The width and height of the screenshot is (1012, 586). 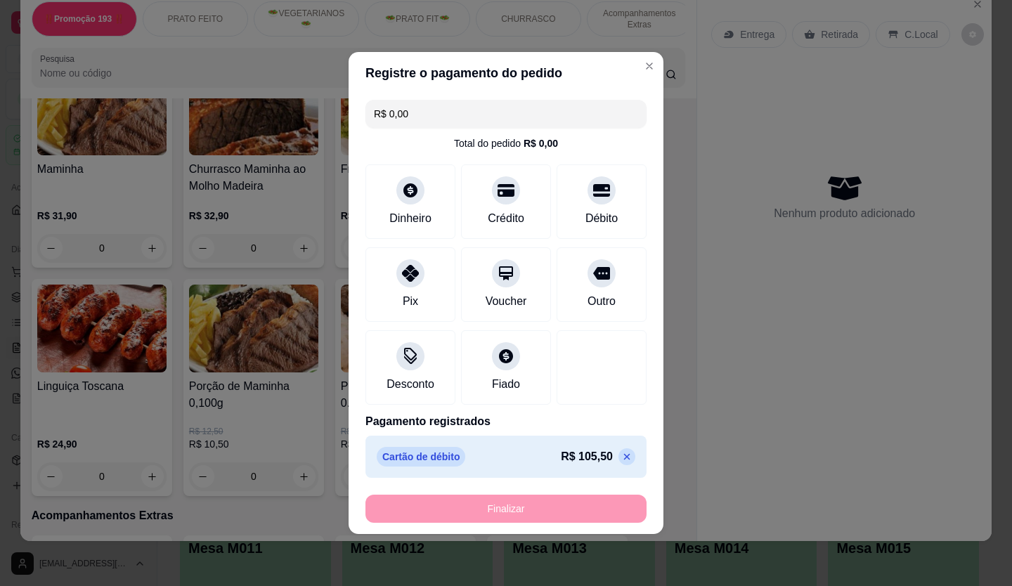 What do you see at coordinates (587, 457) in the screenshot?
I see `p: R$ 105,50` at bounding box center [587, 457].